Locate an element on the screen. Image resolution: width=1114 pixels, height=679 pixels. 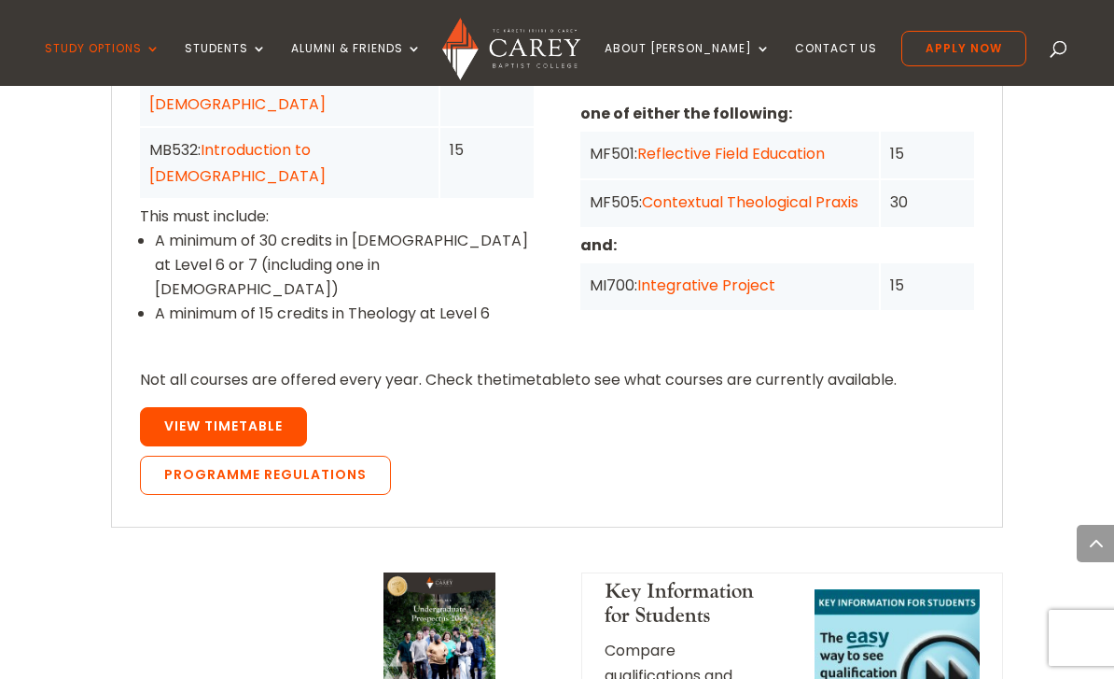
h4: Key Information for Students is located at coordinates (687, 608).